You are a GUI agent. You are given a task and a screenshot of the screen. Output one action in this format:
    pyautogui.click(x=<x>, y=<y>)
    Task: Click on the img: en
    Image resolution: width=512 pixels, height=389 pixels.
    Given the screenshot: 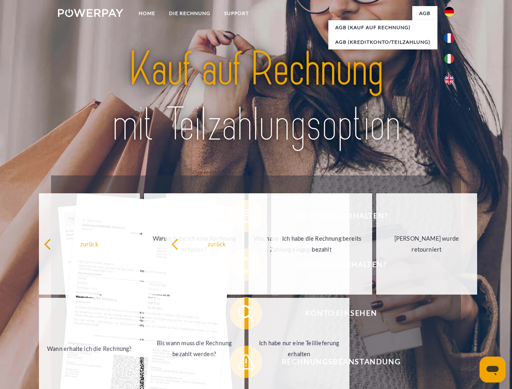 What is the action you would take?
    pyautogui.click(x=449, y=80)
    